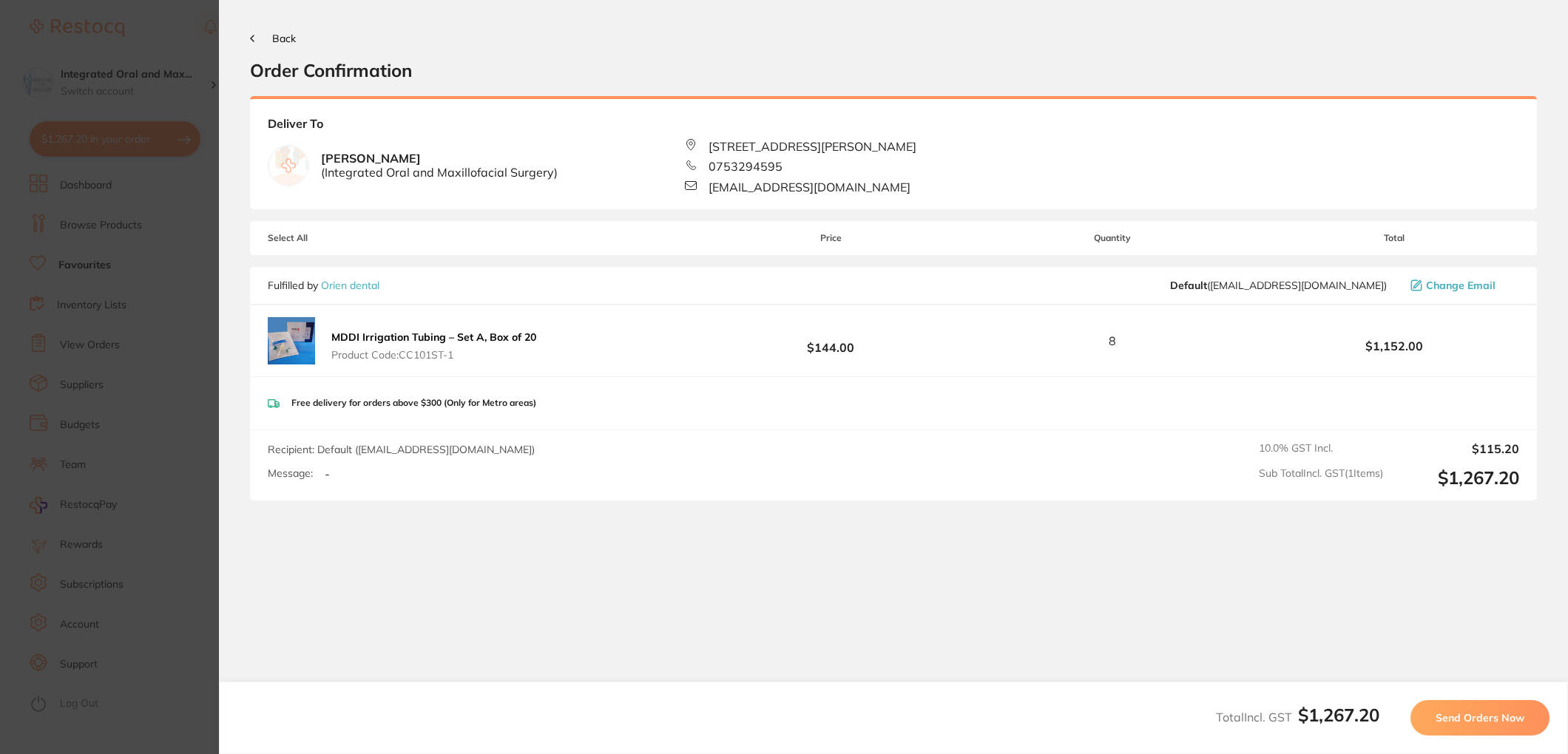  I want to click on img: dDk4bTgzaQ, so click(291, 341).